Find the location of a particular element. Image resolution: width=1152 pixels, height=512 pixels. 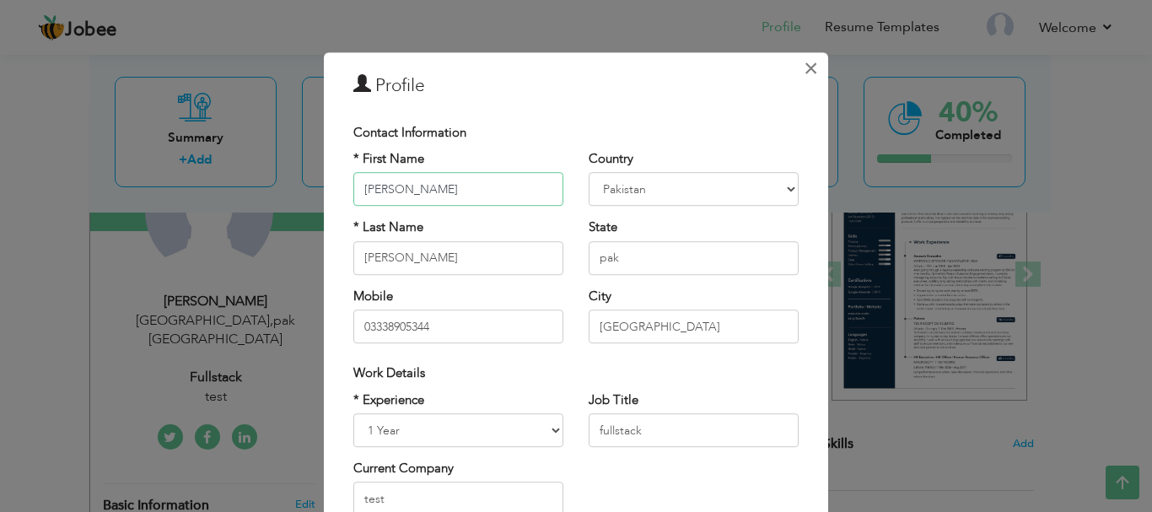

h3: Profile is located at coordinates (576, 86).